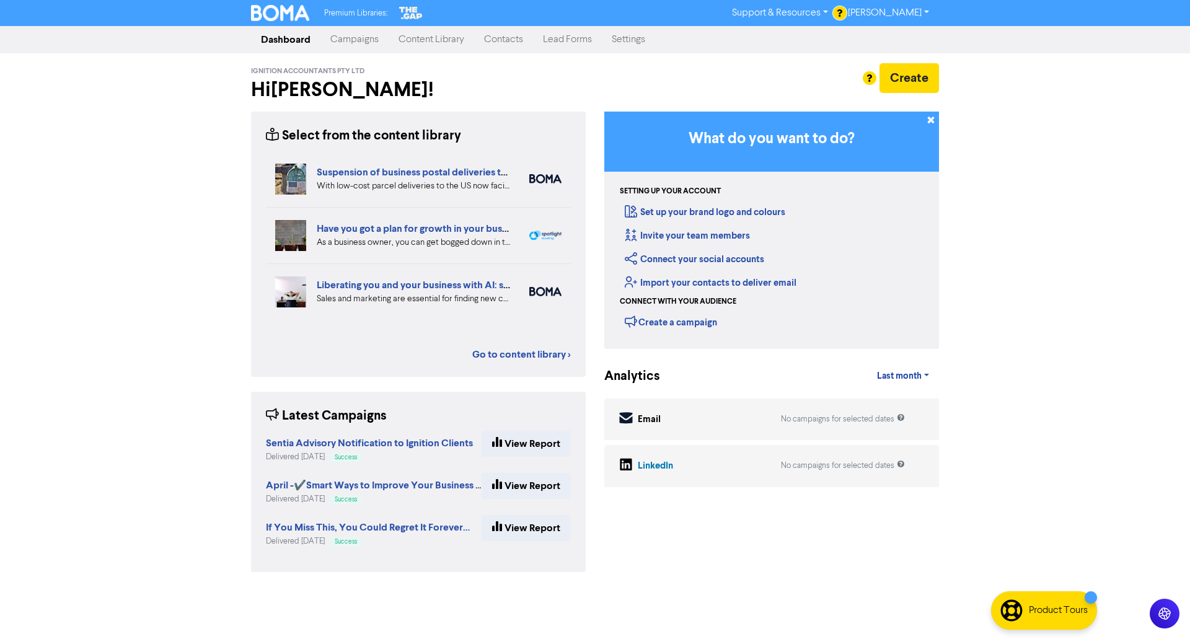 The width and height of the screenshot is (1190, 639). What do you see at coordinates (629, 40) in the screenshot?
I see `a: Settings` at bounding box center [629, 40].